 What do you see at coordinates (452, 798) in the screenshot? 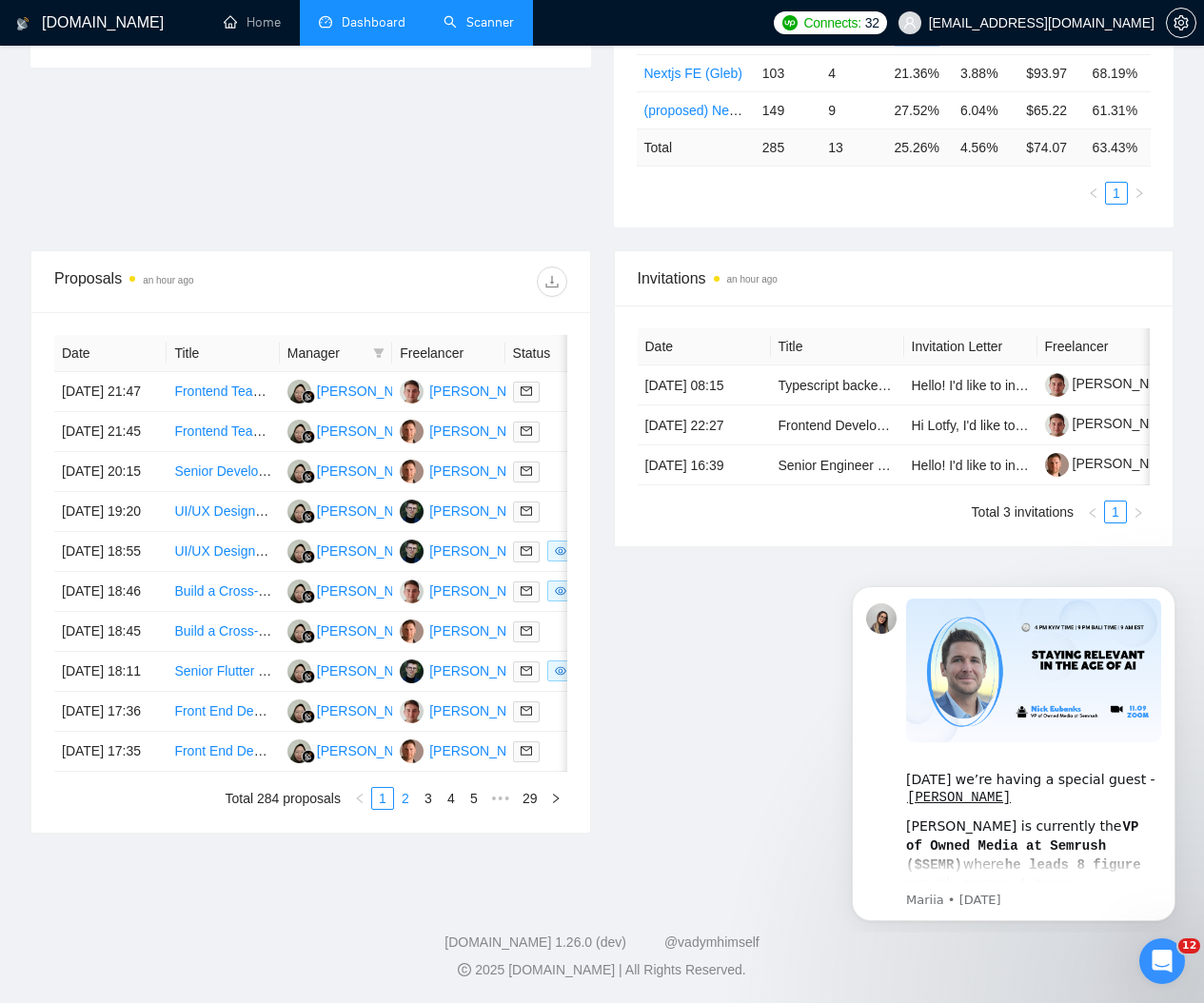
I see `li: 4` at bounding box center [452, 798].